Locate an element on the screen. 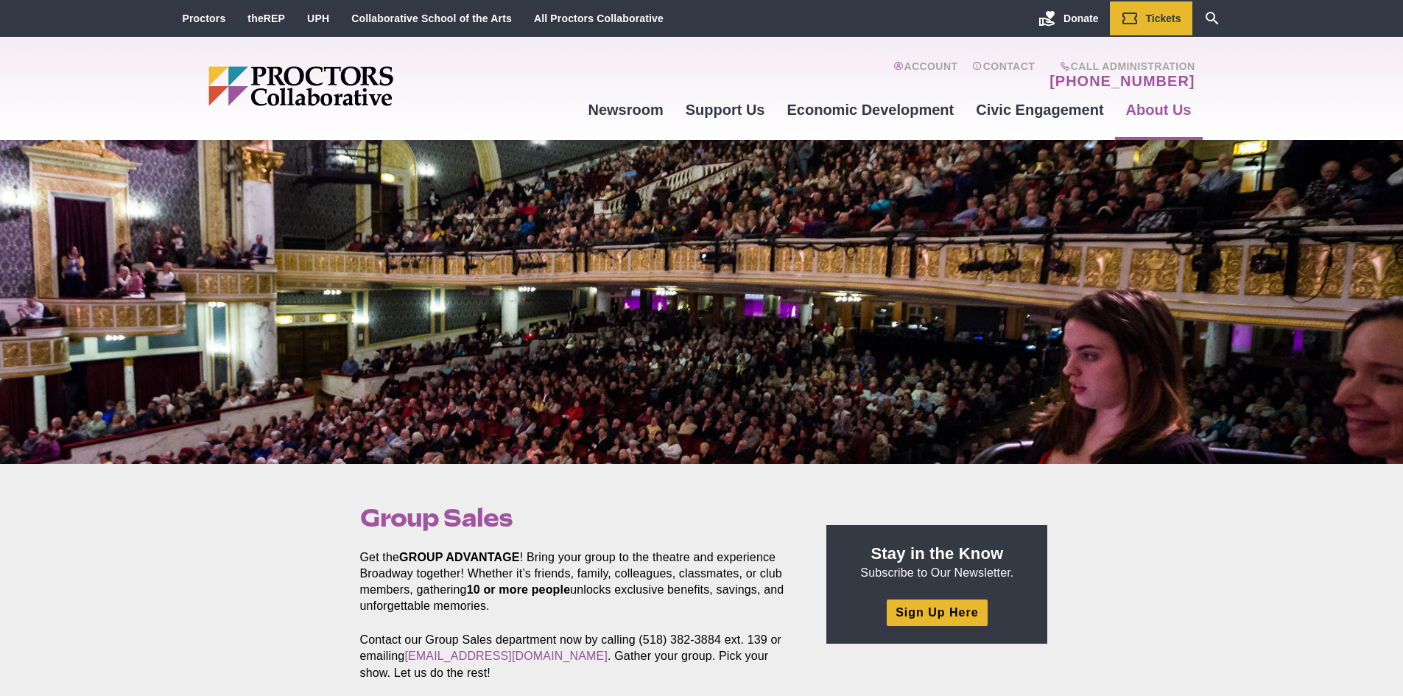 The height and width of the screenshot is (696, 1403). a: Collaborative School of the Arts is located at coordinates (432, 18).